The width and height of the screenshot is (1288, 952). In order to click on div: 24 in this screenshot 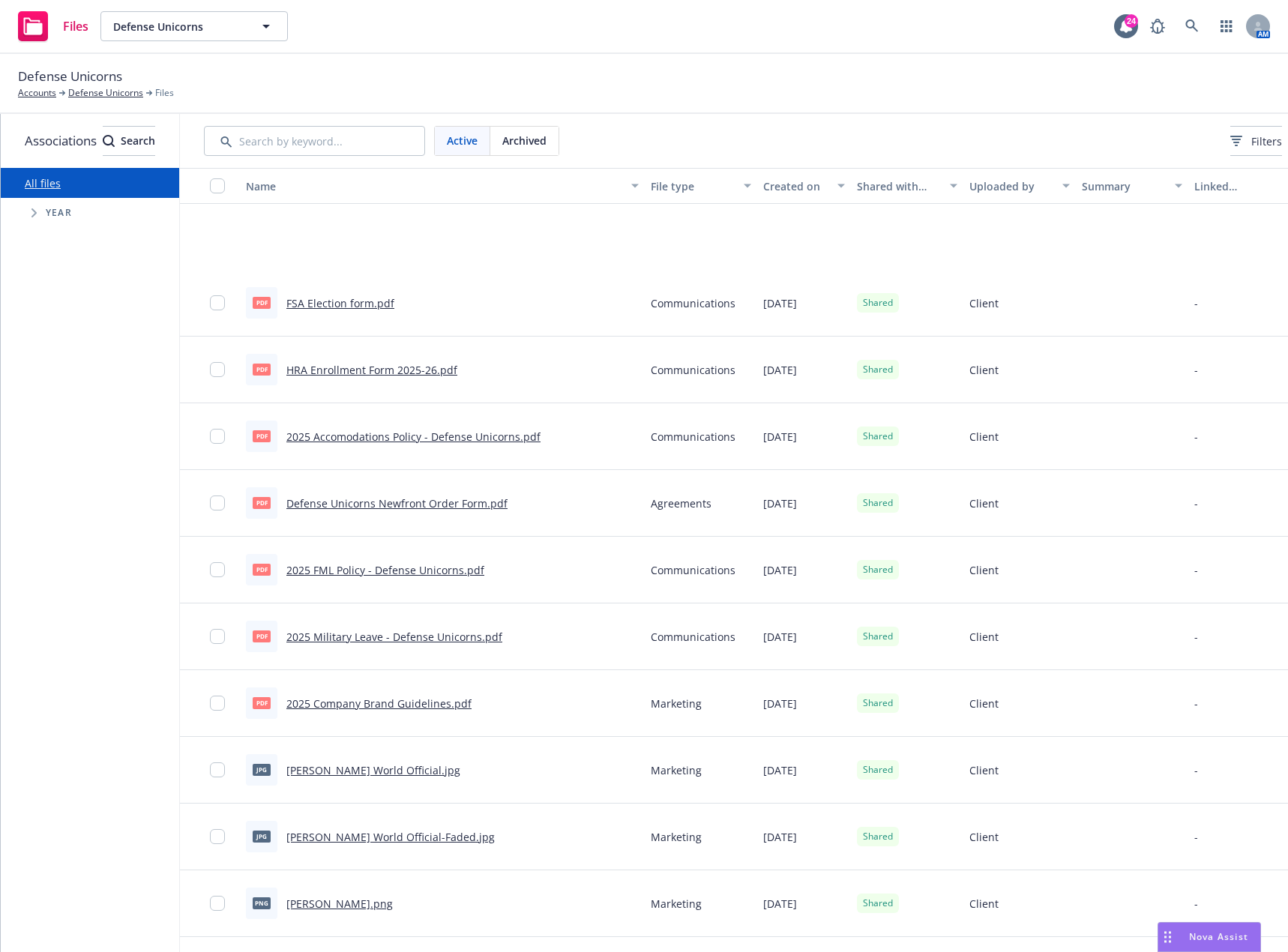, I will do `click(1131, 21)`.